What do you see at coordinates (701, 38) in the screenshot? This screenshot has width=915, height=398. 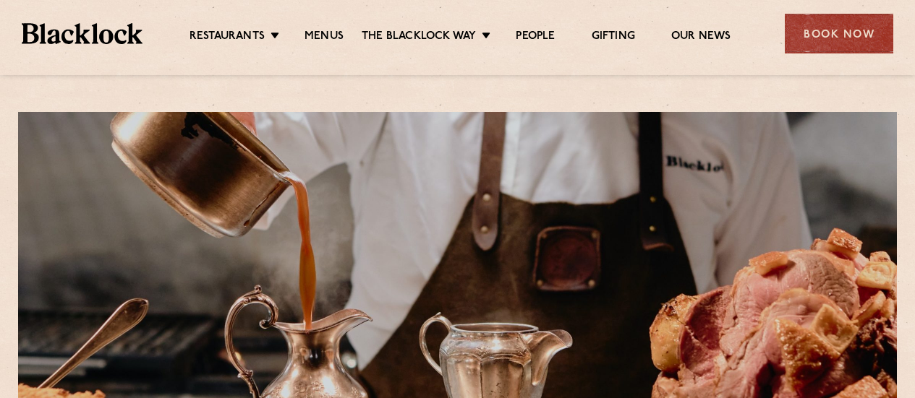 I see `a: Our News` at bounding box center [701, 38].